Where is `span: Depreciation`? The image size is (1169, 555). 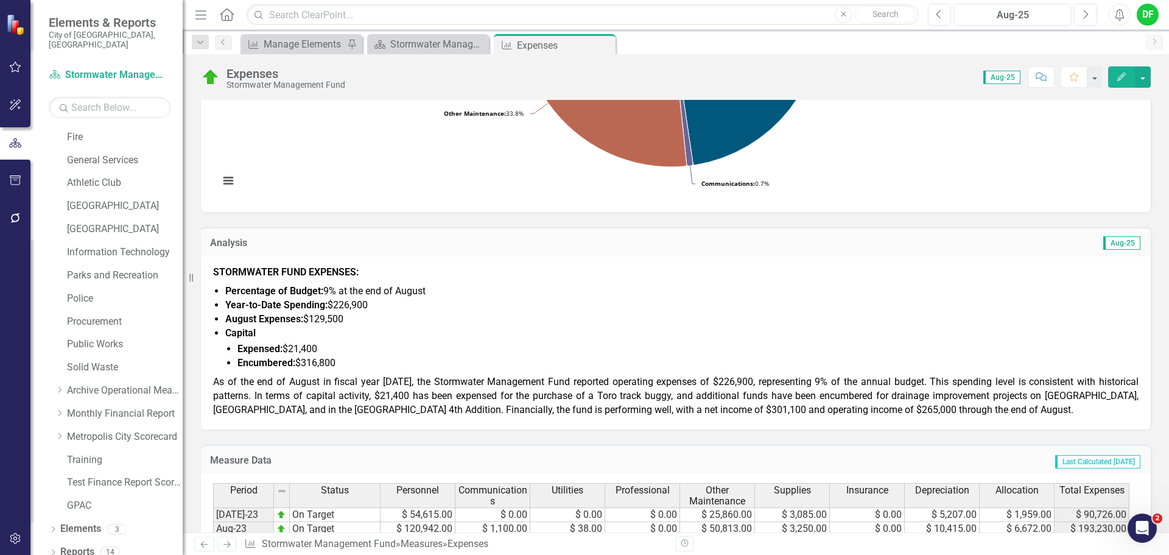
span: Depreciation is located at coordinates (942, 490).